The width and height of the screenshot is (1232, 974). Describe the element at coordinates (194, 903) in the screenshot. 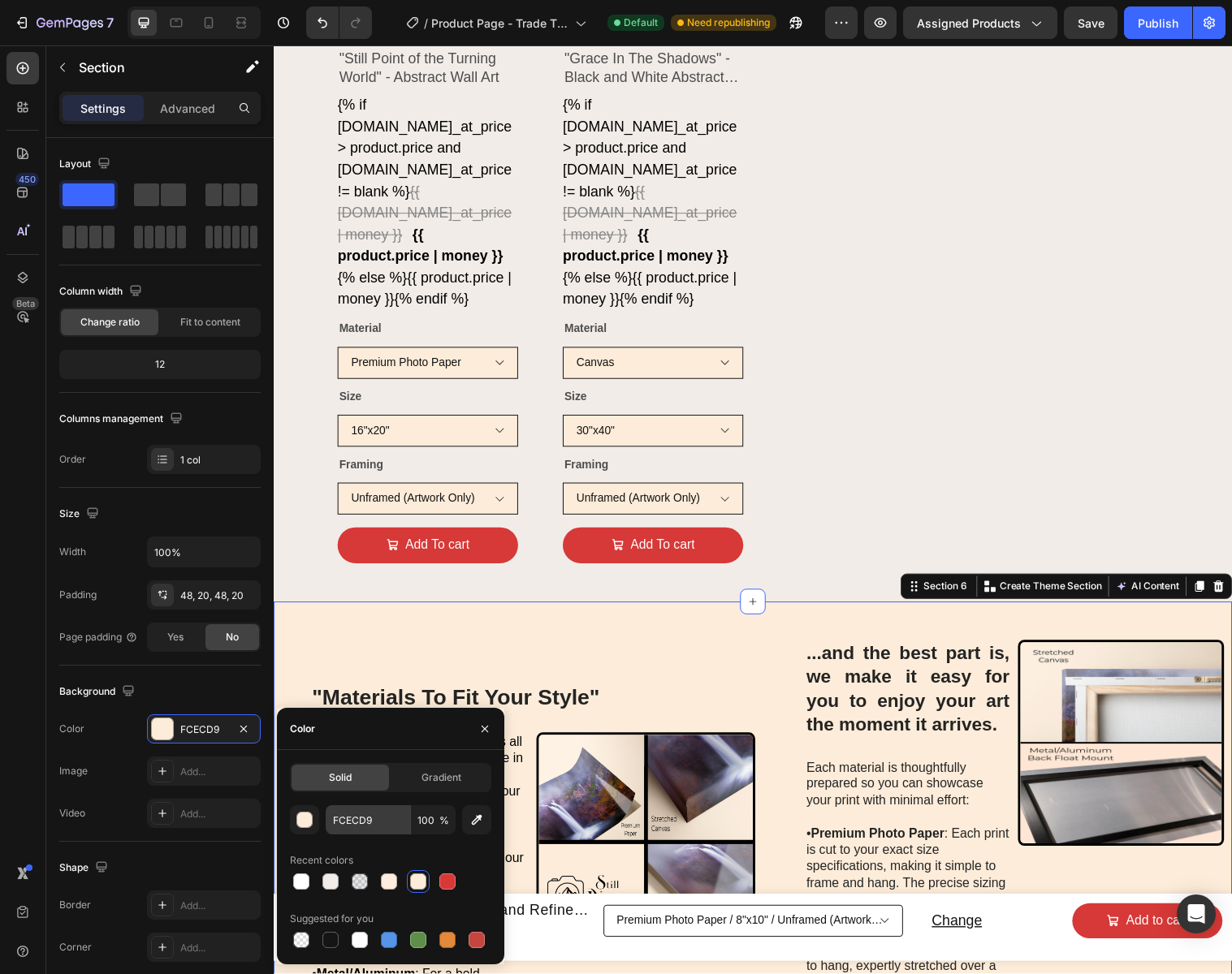

I see `div: $29.00` at that location.